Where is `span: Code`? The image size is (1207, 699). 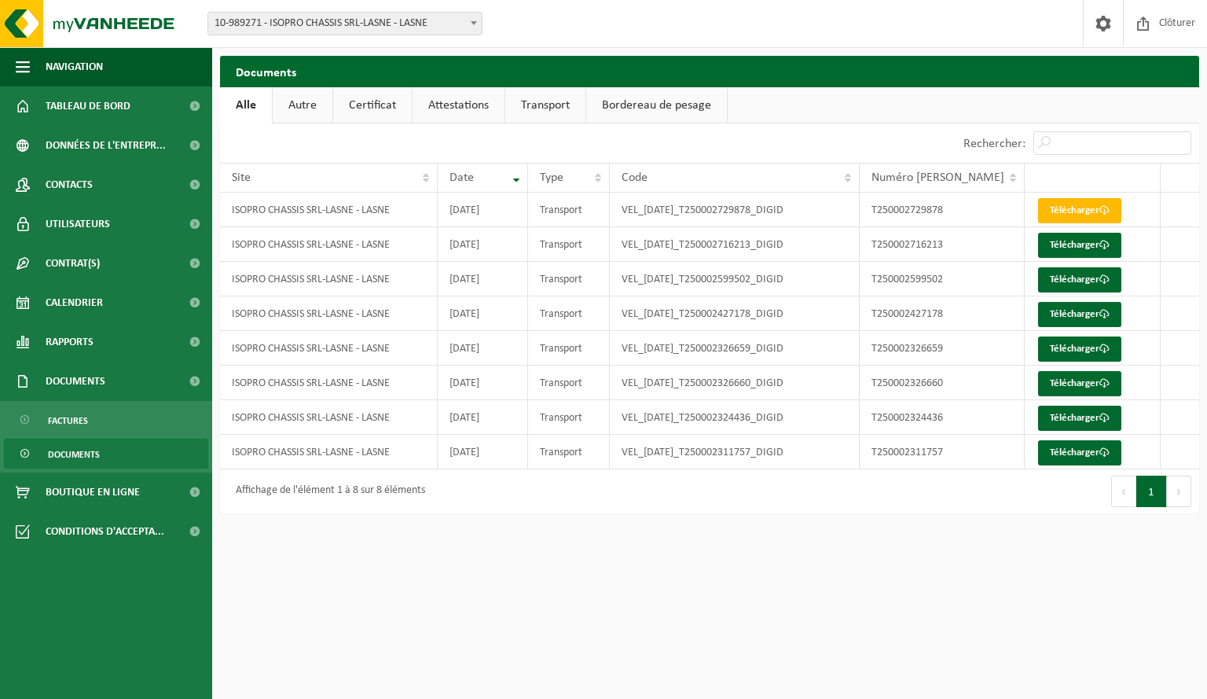
span: Code is located at coordinates (634, 178).